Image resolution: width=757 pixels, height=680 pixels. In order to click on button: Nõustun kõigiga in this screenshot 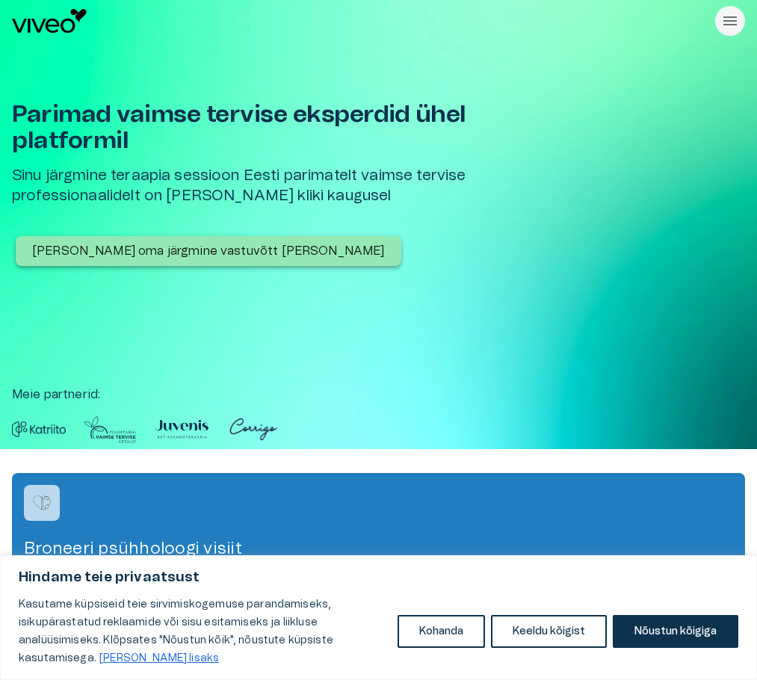, I will do `click(676, 632)`.